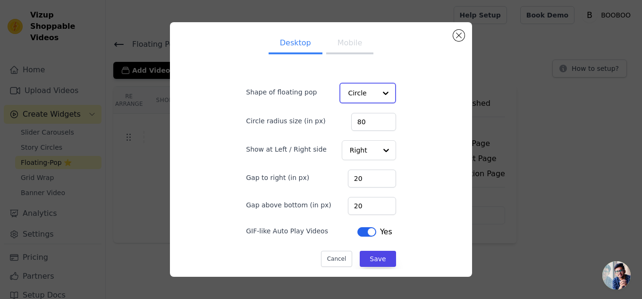 The image size is (642, 299). Describe the element at coordinates (286, 121) in the screenshot. I see `label: Circle radius size (in px)` at that location.